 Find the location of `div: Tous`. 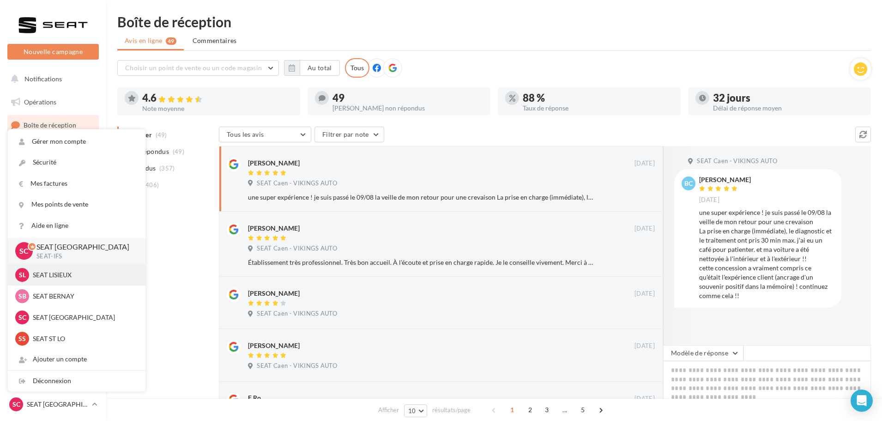

div: Tous is located at coordinates (357, 68).